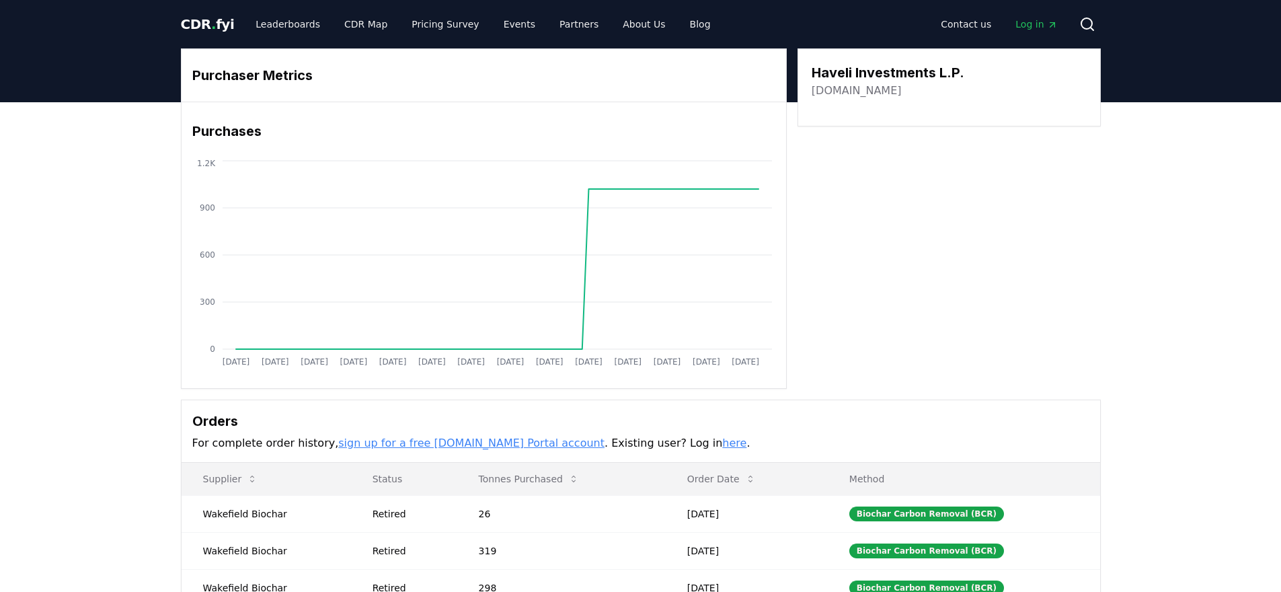  What do you see at coordinates (643, 24) in the screenshot?
I see `a: About Us` at bounding box center [643, 24].